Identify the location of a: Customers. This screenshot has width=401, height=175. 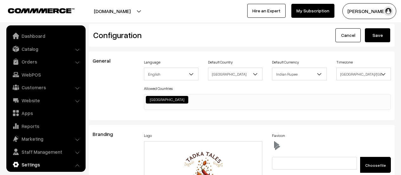
(46, 87).